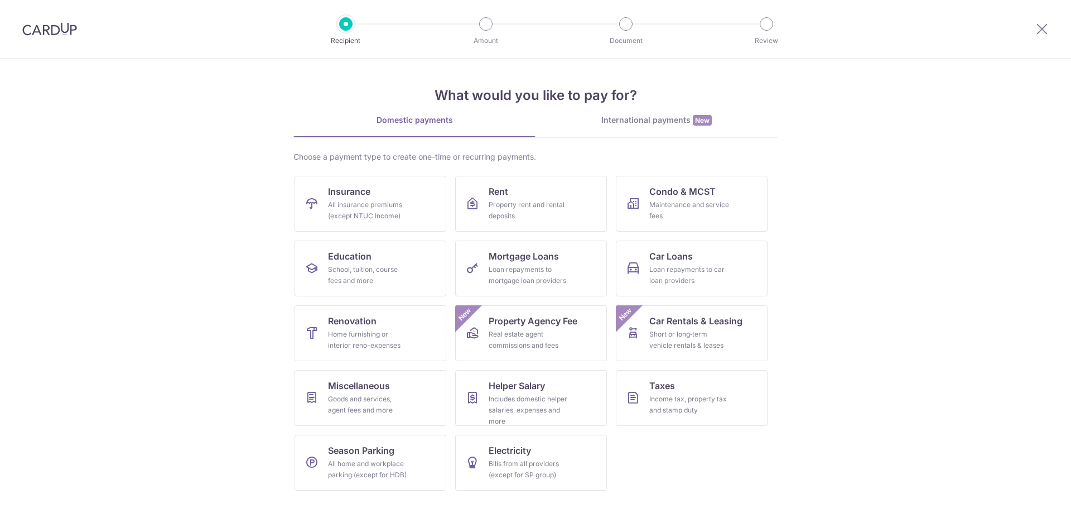  Describe the element at coordinates (529, 340) in the screenshot. I see `div: Real estate agent commissions and fees` at that location.